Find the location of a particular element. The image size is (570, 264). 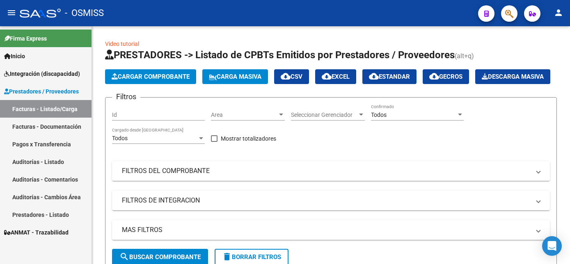

button: EXCEL is located at coordinates (336, 77).